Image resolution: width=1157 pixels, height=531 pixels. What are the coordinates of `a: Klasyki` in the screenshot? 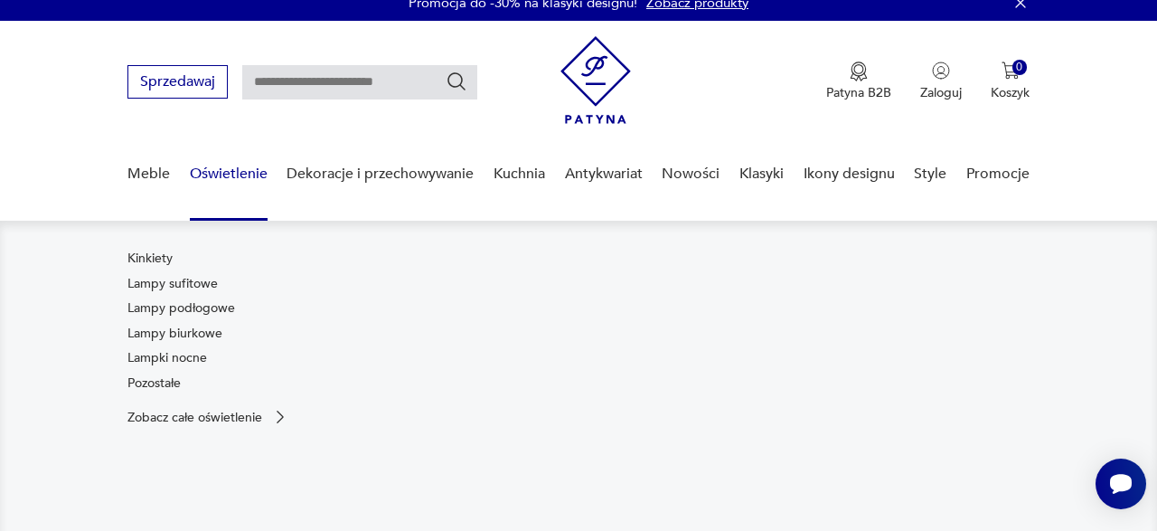 It's located at (761, 174).